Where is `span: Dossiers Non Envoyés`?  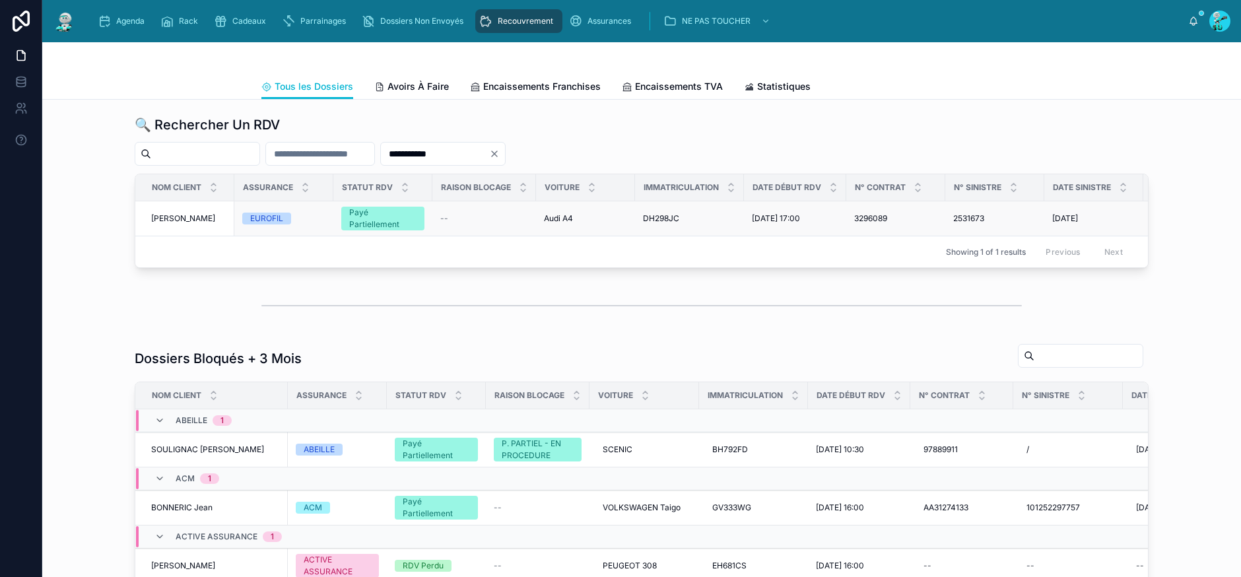 span: Dossiers Non Envoyés is located at coordinates (422, 21).